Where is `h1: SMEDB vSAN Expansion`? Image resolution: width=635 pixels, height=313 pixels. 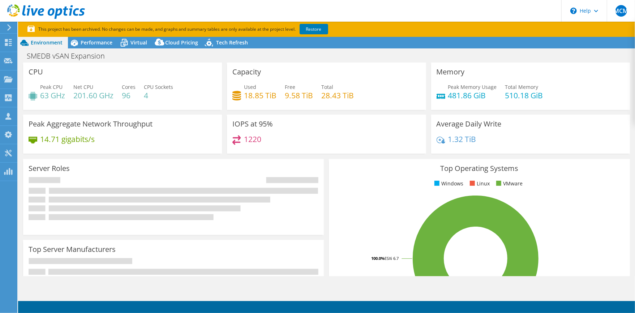
h1: SMEDB vSAN Expansion is located at coordinates (70, 56).